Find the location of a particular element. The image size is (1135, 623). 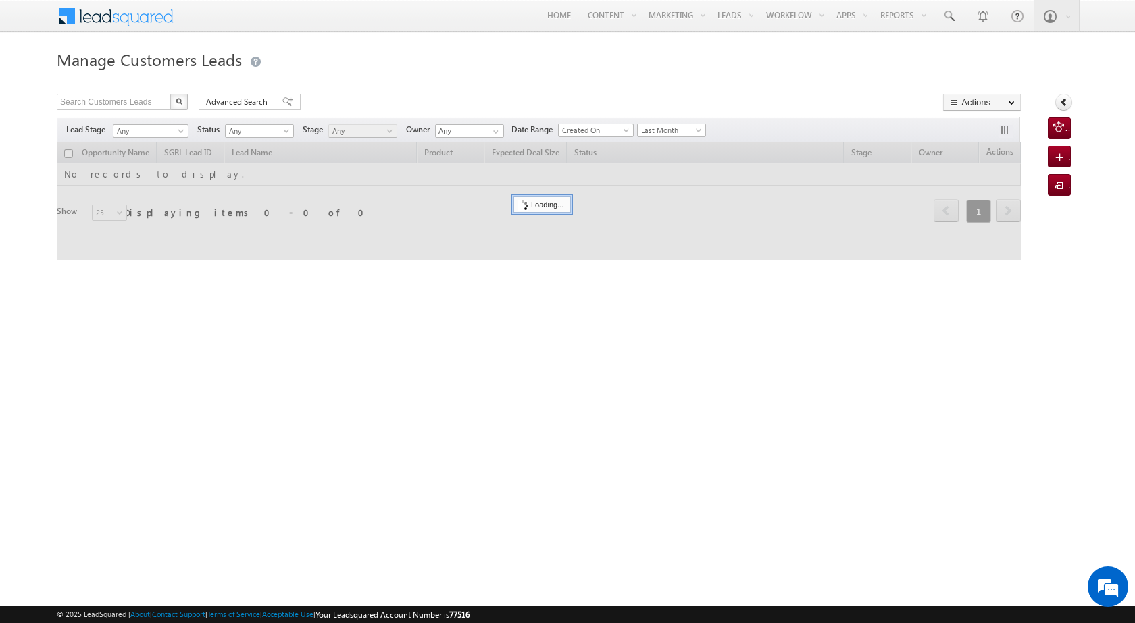

span: Advanced Search is located at coordinates (238, 102).